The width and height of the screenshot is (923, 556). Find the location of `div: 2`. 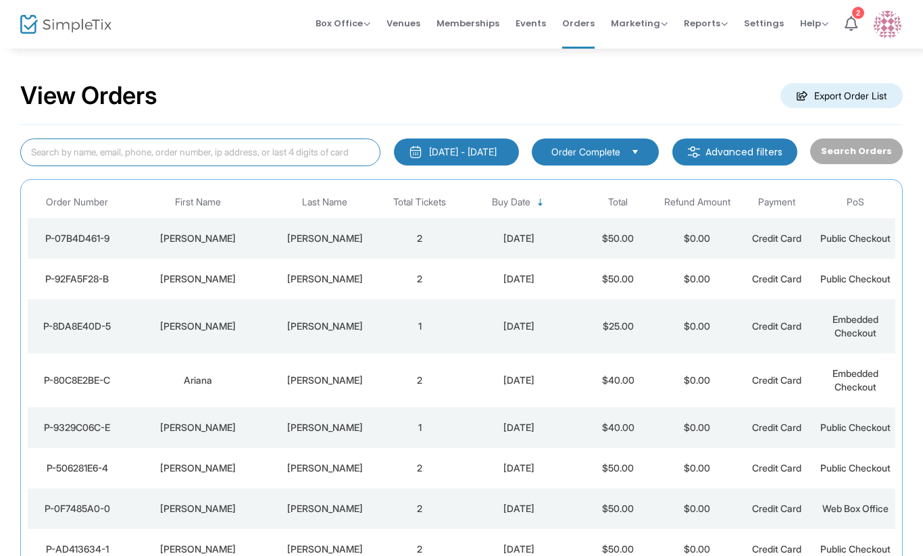

div: 2 is located at coordinates (858, 13).